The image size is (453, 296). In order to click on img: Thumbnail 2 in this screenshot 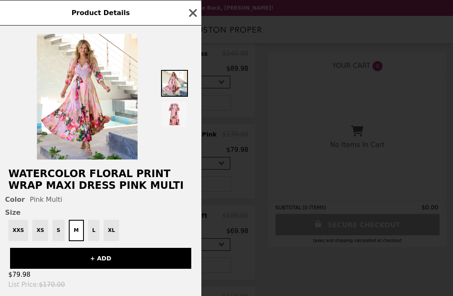, I will do `click(174, 114)`.